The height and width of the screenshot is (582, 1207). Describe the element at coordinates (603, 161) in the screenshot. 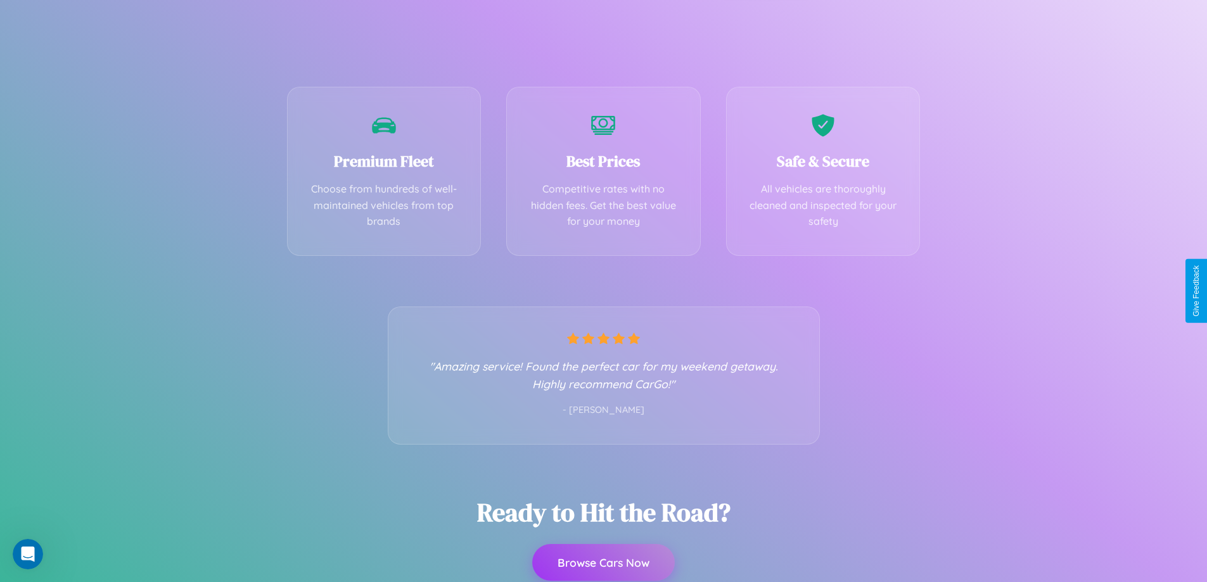

I see `h3: Best Prices` at that location.